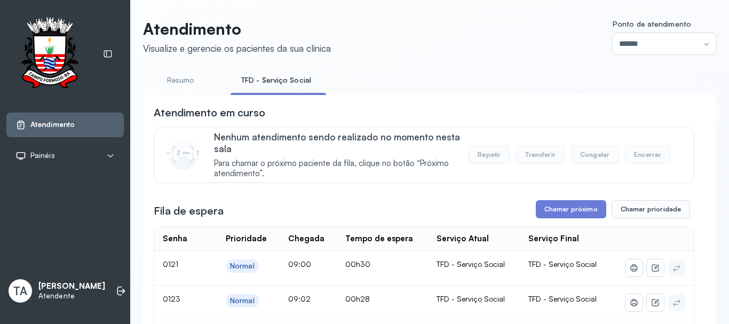  Describe the element at coordinates (171, 299) in the screenshot. I see `span: 0123` at that location.